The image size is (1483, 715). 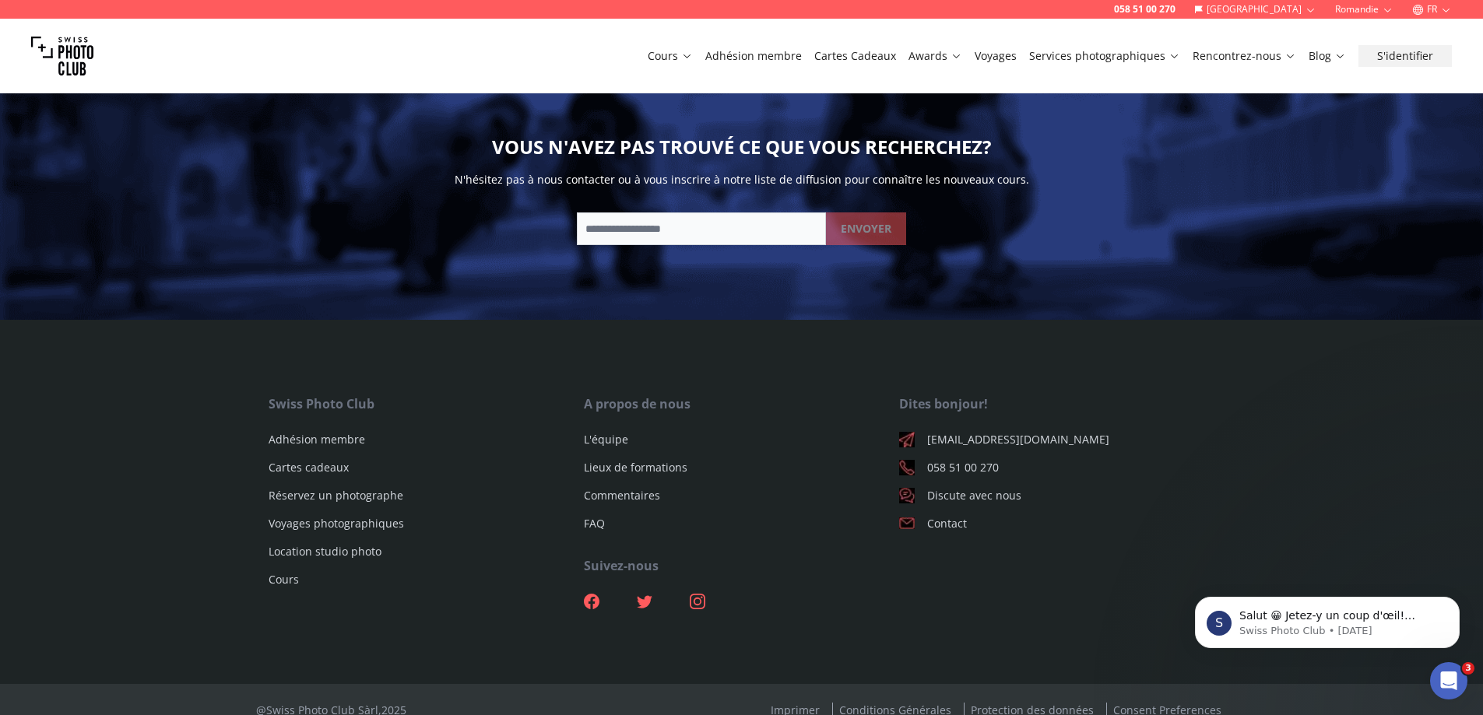 What do you see at coordinates (308, 467) in the screenshot?
I see `a: Cartes cadeaux` at bounding box center [308, 467].